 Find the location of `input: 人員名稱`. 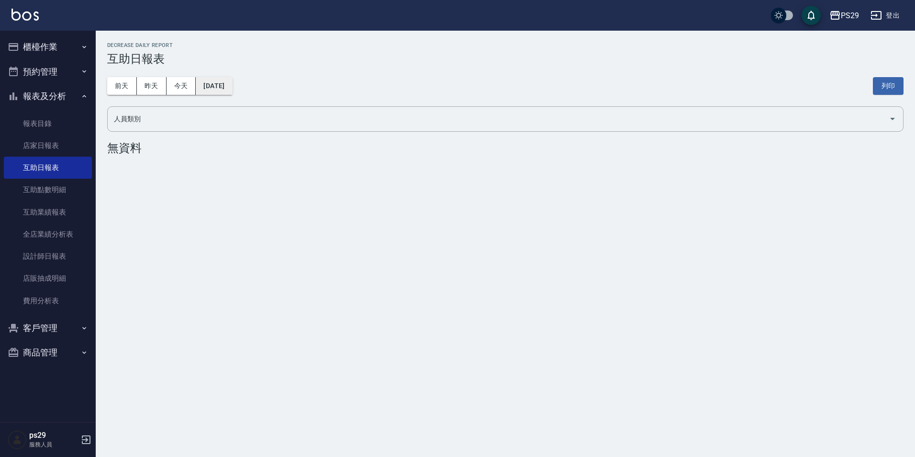

input: 人員名稱 is located at coordinates (498, 119).